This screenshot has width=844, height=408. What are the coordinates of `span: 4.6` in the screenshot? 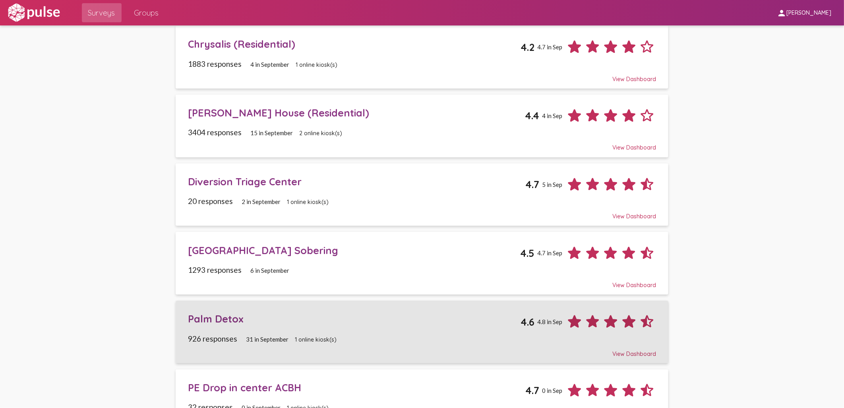 It's located at (527, 322).